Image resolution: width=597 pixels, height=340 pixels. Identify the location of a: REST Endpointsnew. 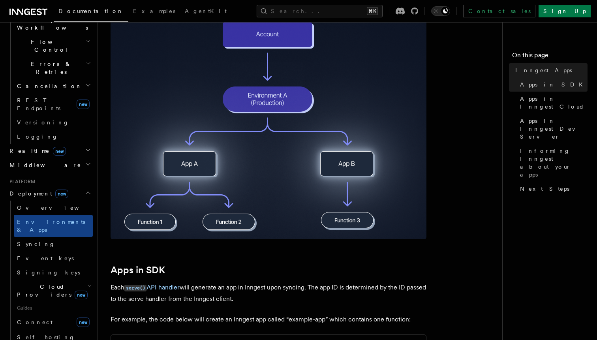
(53, 104).